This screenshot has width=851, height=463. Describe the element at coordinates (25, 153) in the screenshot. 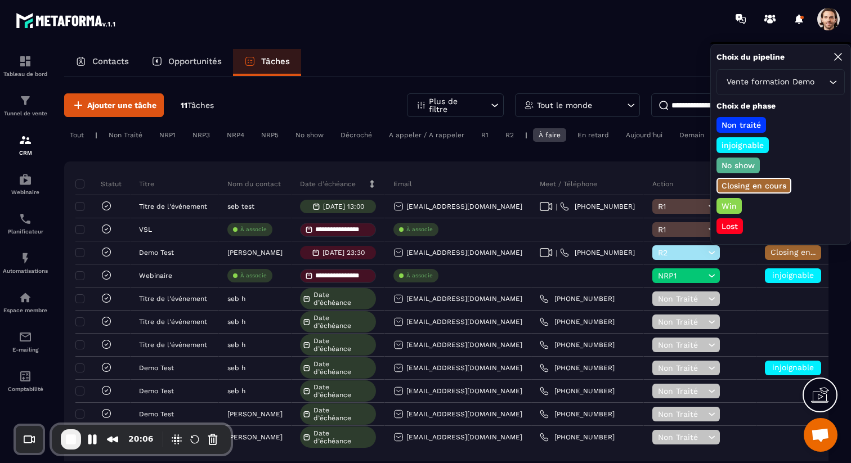

I see `p: CRM` at that location.